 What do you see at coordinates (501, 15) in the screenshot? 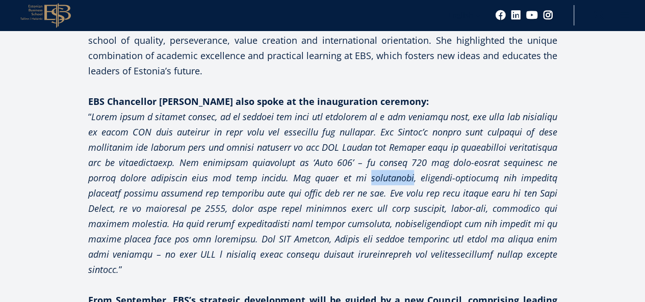
I see `a: Facebook` at bounding box center [501, 15].